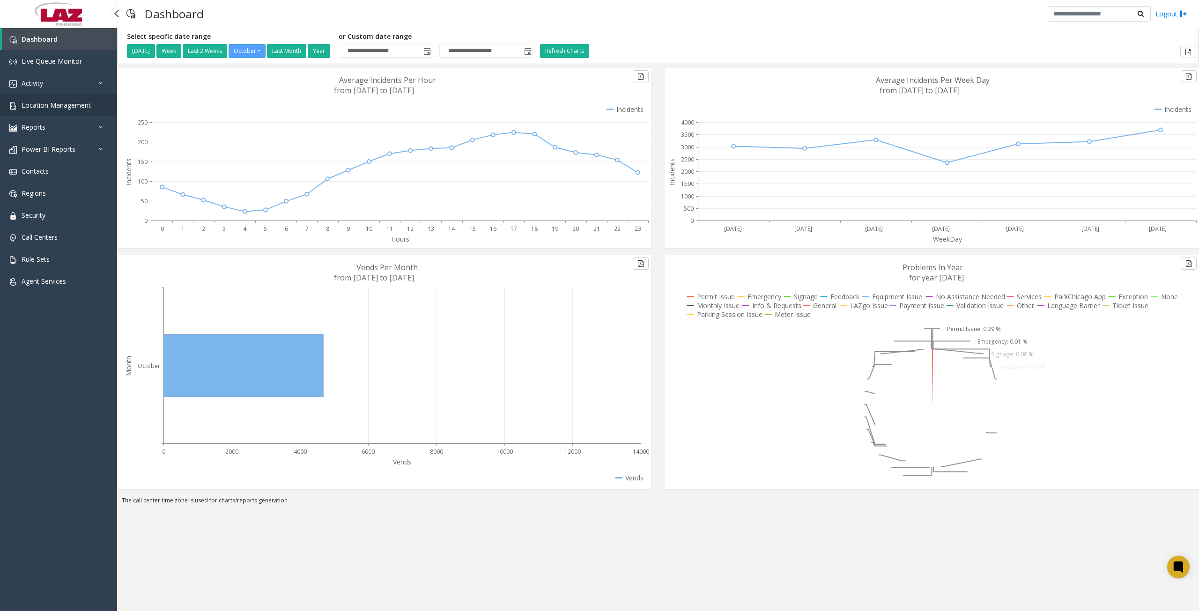  Describe the element at coordinates (149, 366) in the screenshot. I see `text: October` at that location.